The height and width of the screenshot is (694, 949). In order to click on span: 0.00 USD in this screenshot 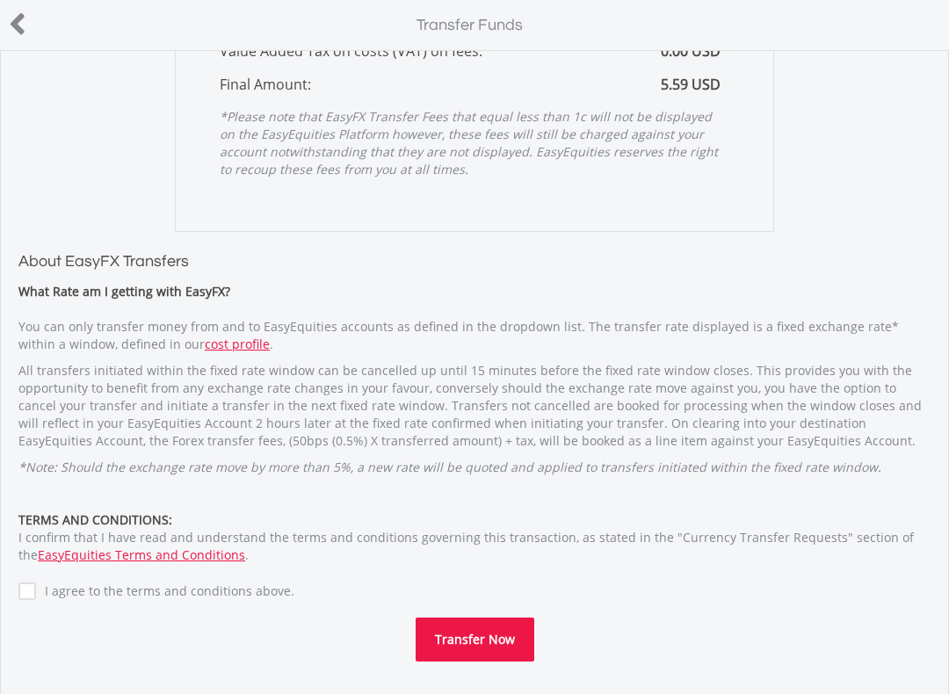, I will do `click(691, 51)`.